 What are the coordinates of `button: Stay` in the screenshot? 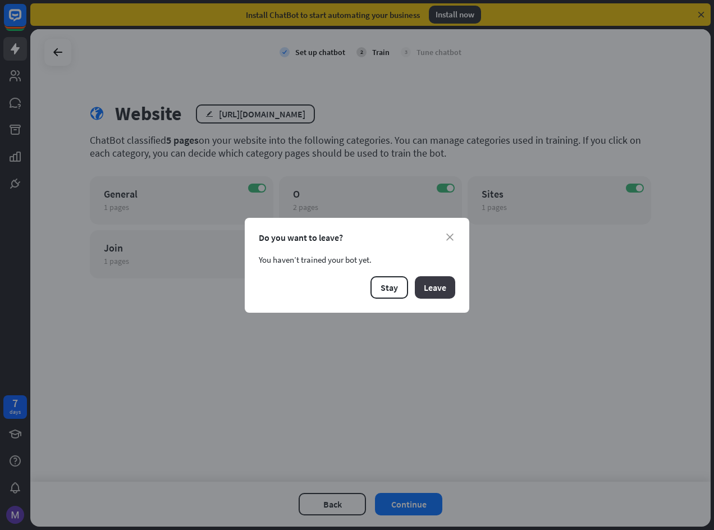 It's located at (389, 287).